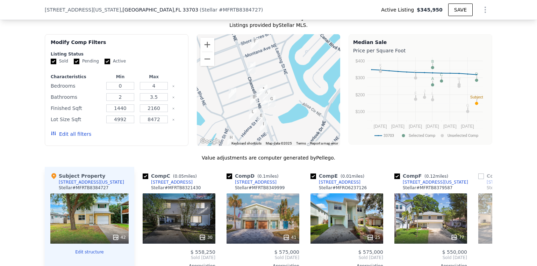  What do you see at coordinates (232, 94) in the screenshot?
I see `div: 1735 Maryland Ave NE` at bounding box center [232, 94].